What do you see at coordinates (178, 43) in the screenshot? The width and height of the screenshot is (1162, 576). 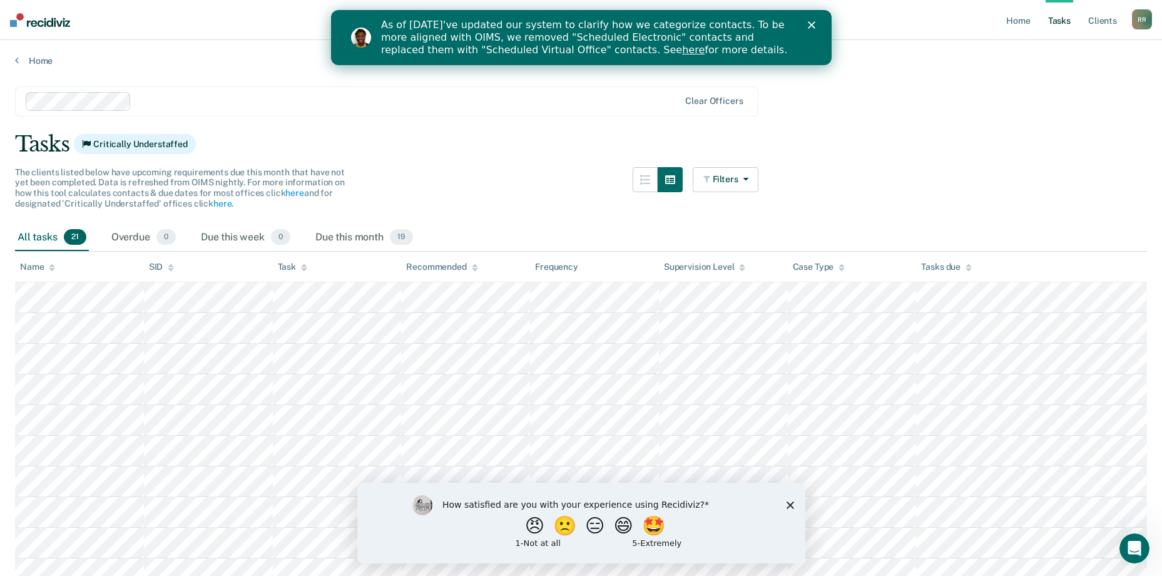 I see `button: 1` at bounding box center [178, 43].